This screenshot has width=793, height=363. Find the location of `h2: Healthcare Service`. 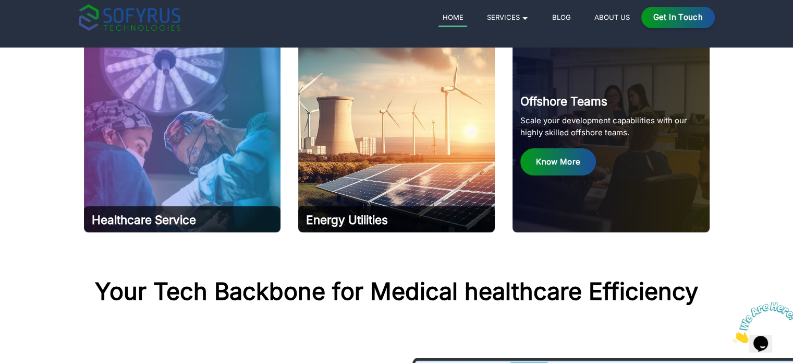

h2: Healthcare Service is located at coordinates (183, 220).